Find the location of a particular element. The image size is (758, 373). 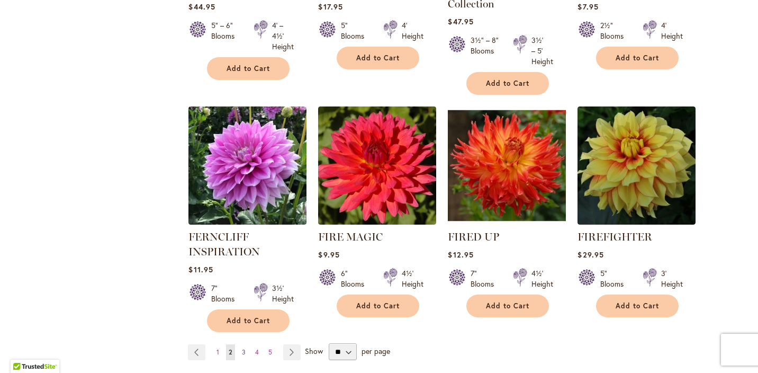

span: $47.95 is located at coordinates (461, 21).